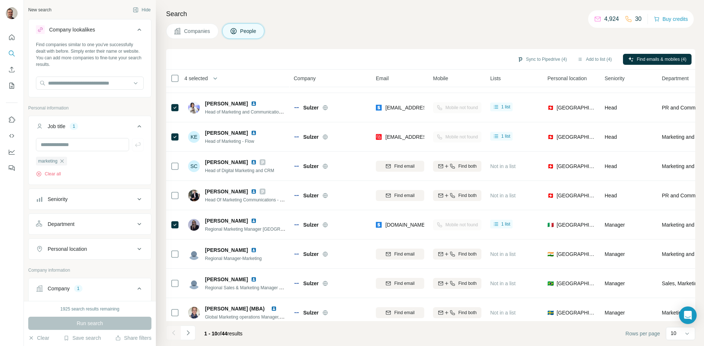  What do you see at coordinates (188, 333) in the screenshot?
I see `button: Navigate to next page` at bounding box center [188, 333].